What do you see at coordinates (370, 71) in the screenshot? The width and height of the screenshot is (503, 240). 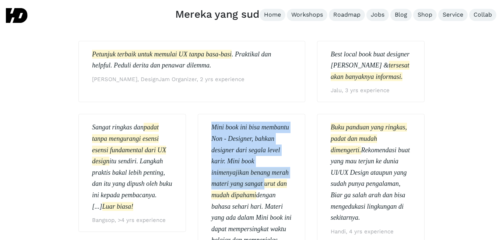 I see `em: tersesat akan banyaknya informasi.` at bounding box center [370, 71].